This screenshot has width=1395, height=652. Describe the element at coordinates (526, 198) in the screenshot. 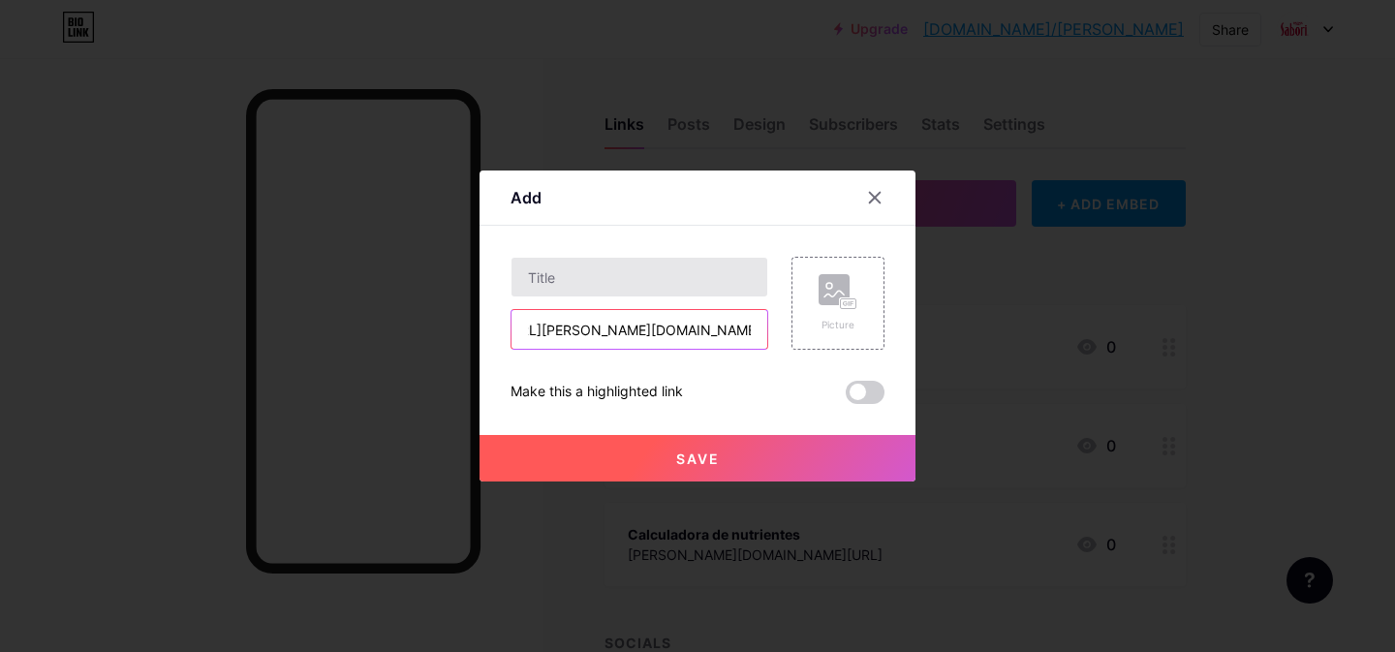

I see `div: Add` at that location.